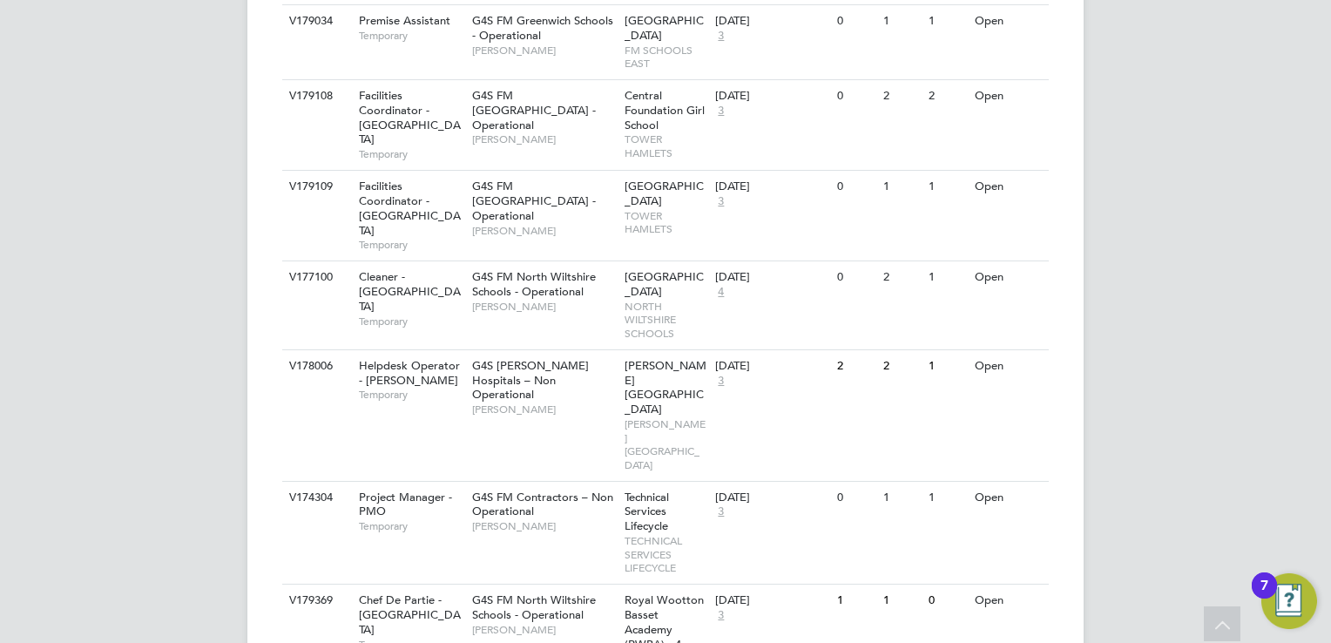 This screenshot has height=643, width=1331. Describe the element at coordinates (315, 21) in the screenshot. I see `div: V179034` at that location.